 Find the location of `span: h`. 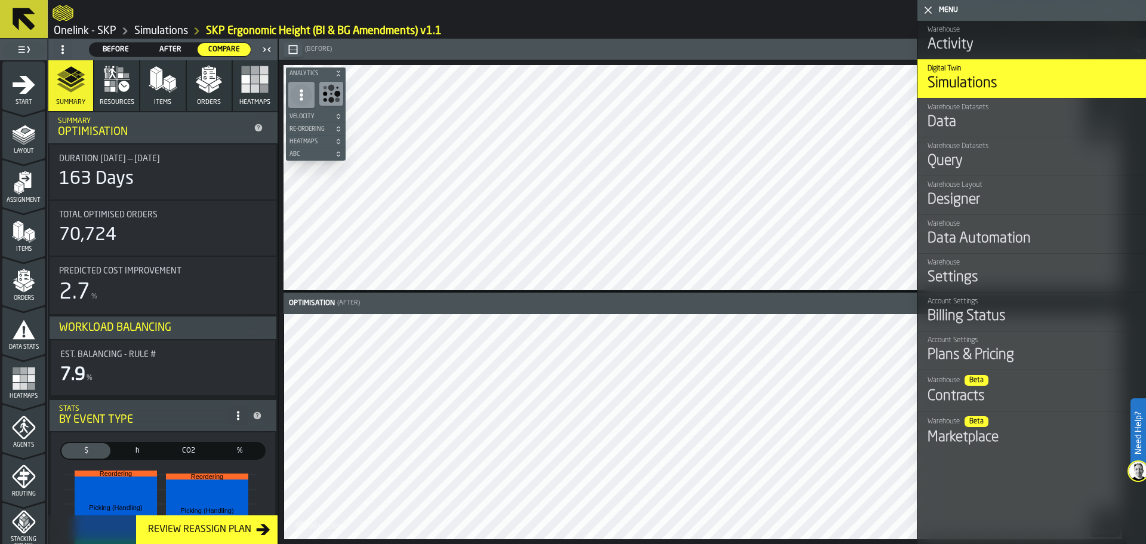

span: h is located at coordinates (137, 451).